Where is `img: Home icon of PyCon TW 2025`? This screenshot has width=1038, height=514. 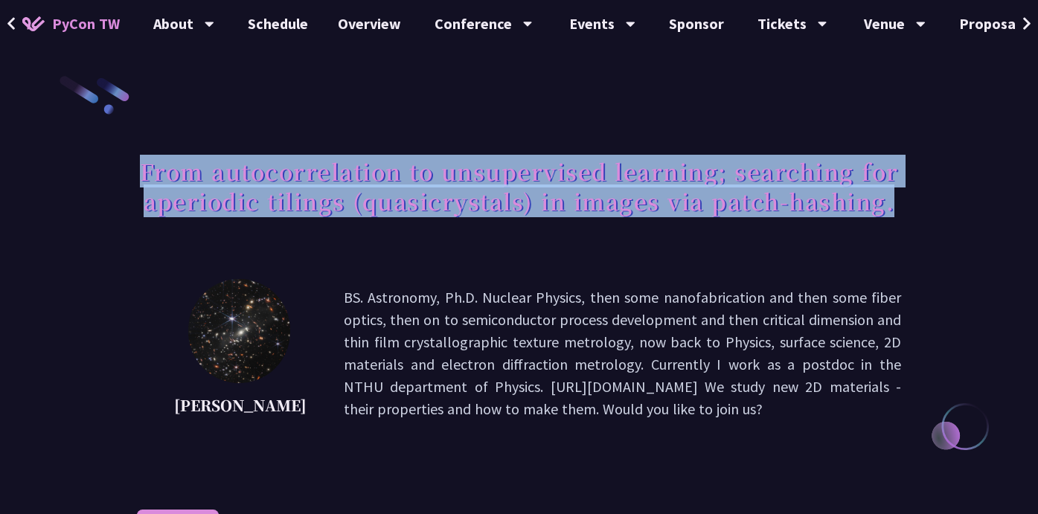
img: Home icon of PyCon TW 2025 is located at coordinates (33, 24).